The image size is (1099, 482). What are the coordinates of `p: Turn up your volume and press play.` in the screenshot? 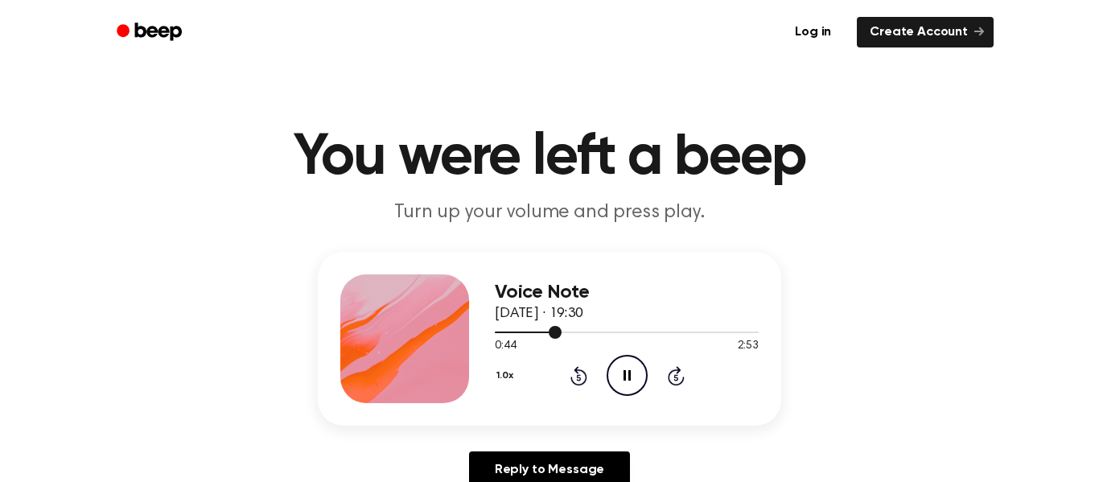 It's located at (550, 212).